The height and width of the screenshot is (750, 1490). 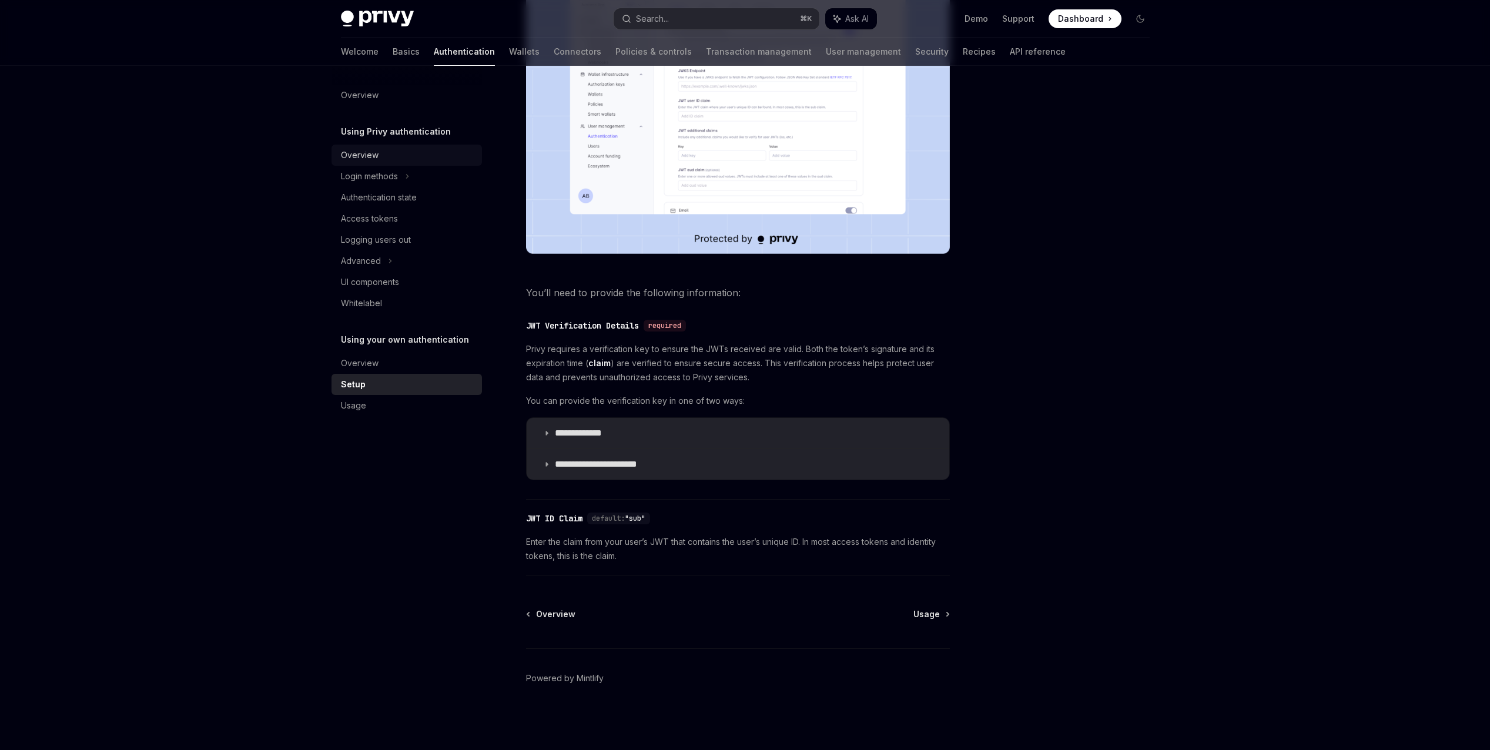 I want to click on a: Demo, so click(x=976, y=19).